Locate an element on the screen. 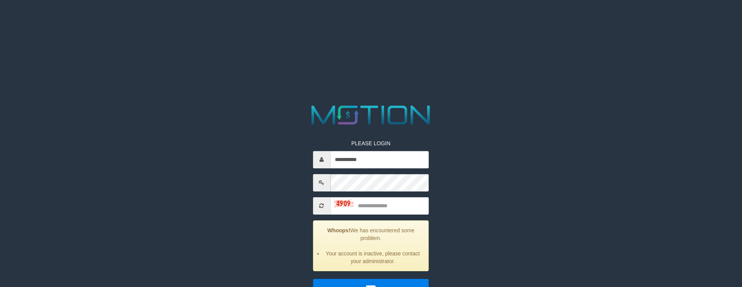 The width and height of the screenshot is (742, 287). img: captcha is located at coordinates (344, 203).